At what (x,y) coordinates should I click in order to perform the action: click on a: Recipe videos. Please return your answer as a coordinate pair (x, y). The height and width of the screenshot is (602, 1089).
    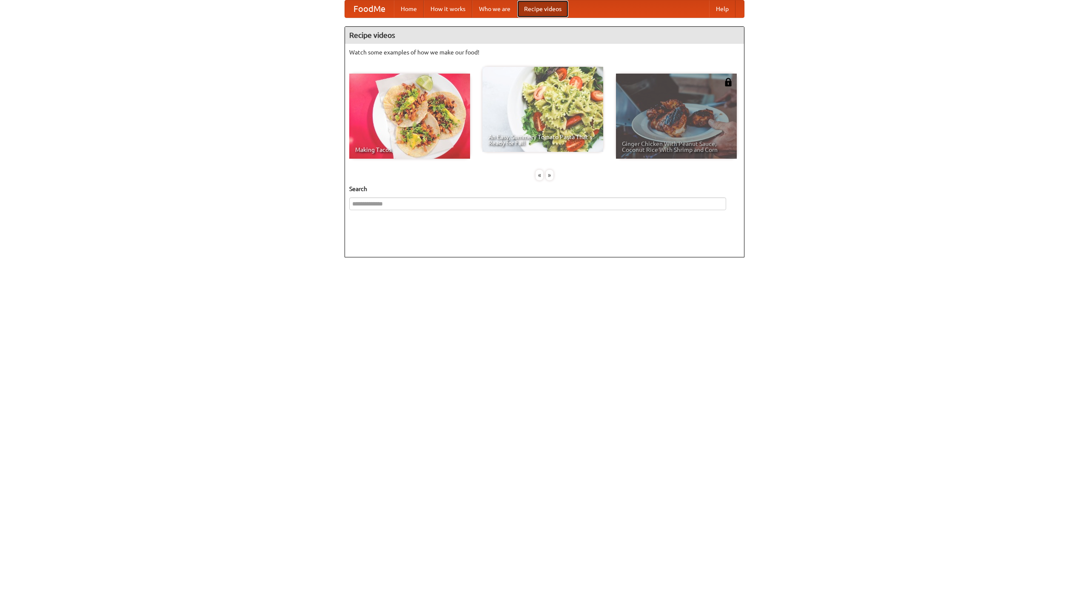
    Looking at the image, I should click on (543, 9).